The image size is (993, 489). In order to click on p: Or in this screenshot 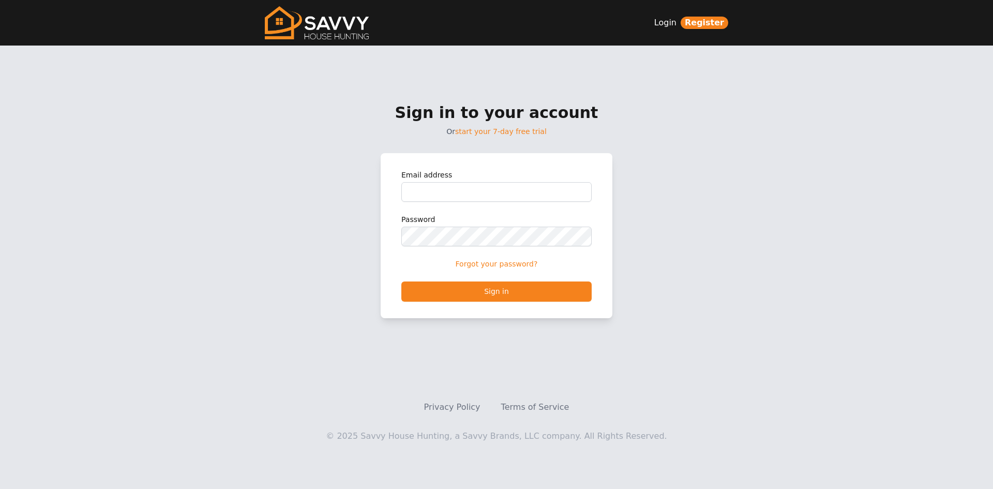, I will do `click(496, 131)`.